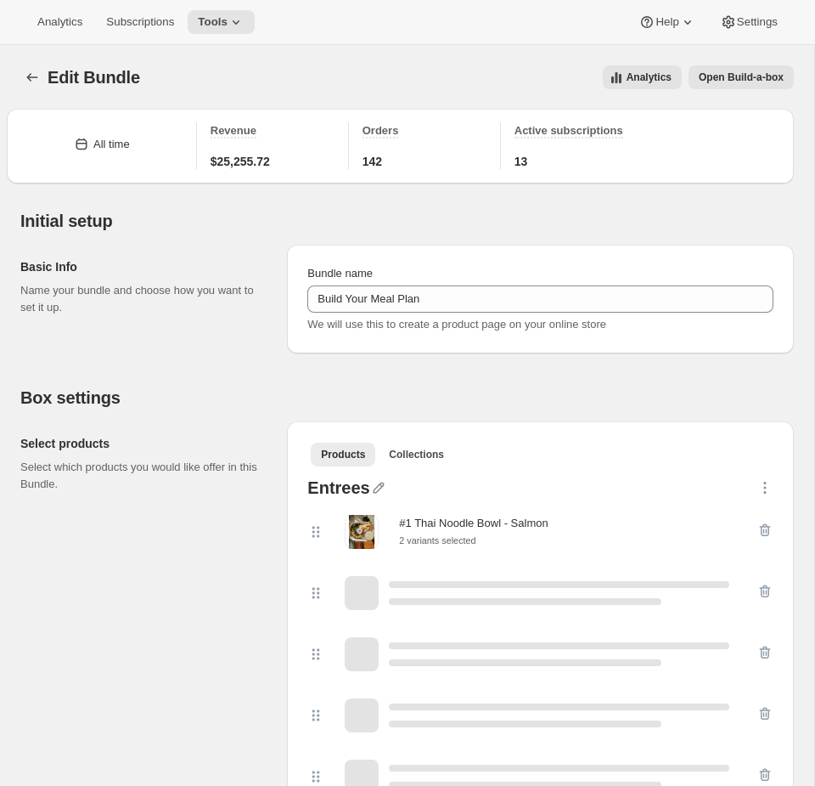 This screenshot has width=815, height=786. What do you see at coordinates (642, 77) in the screenshot?
I see `button: View all analytics related to this specific bundles, within certain timeframes` at bounding box center [642, 77].